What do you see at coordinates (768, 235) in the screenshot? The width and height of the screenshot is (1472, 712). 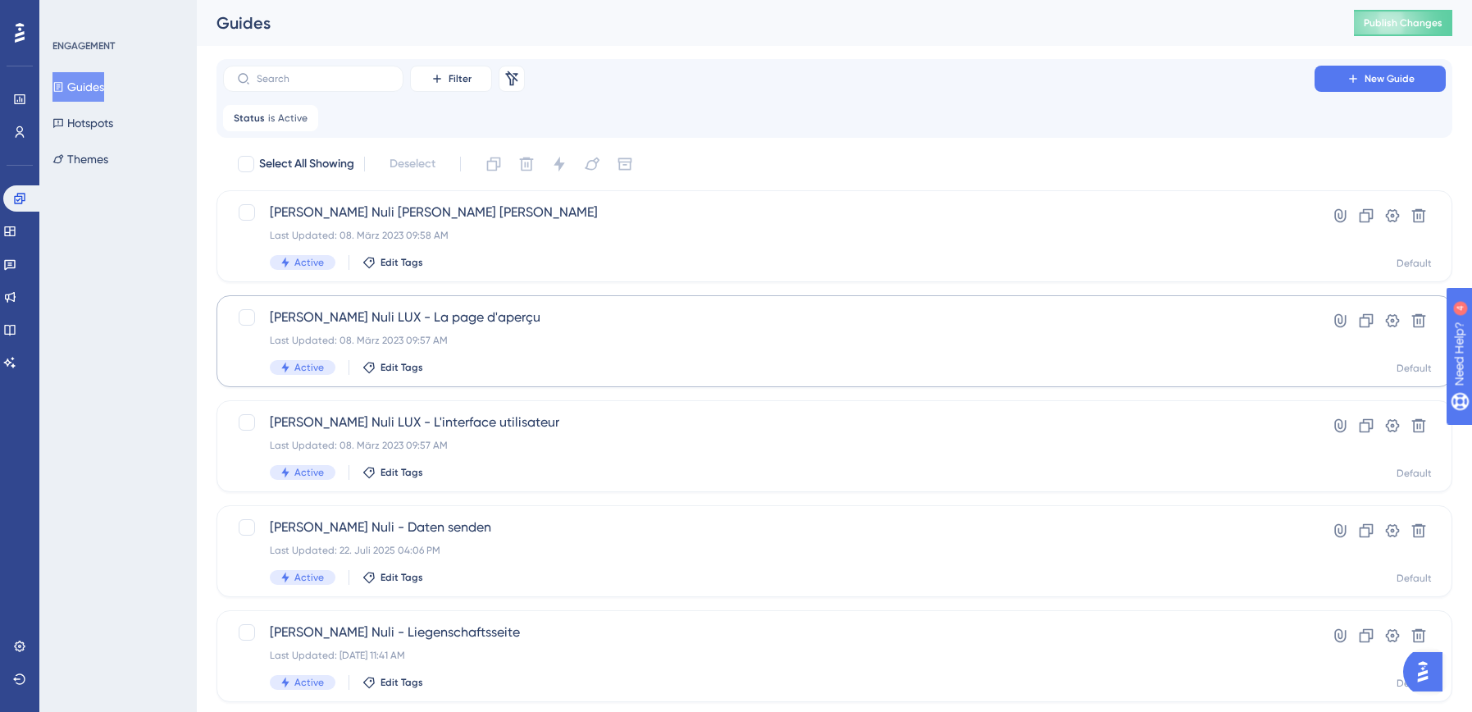 I see `div: Last Updated: 08. März 2023 09:58 AM` at bounding box center [768, 235].